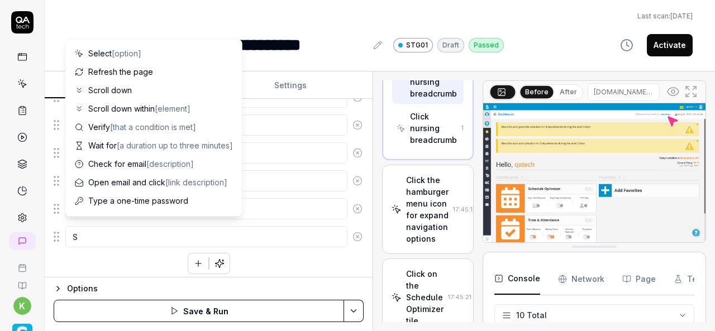  Describe the element at coordinates (594, 173) in the screenshot. I see `img: Screenshot` at that location.